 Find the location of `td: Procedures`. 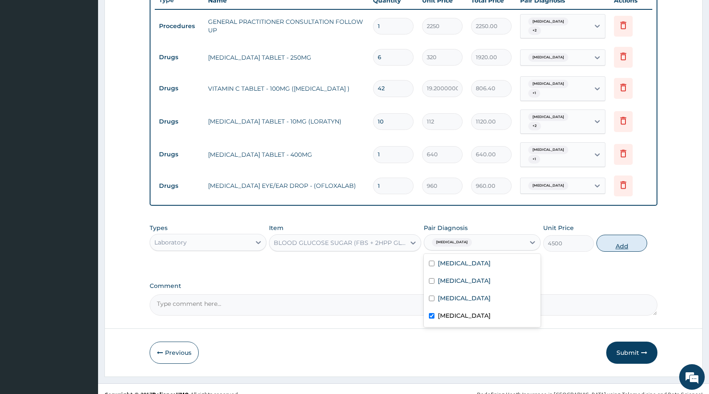

td: Procedures is located at coordinates (179, 26).